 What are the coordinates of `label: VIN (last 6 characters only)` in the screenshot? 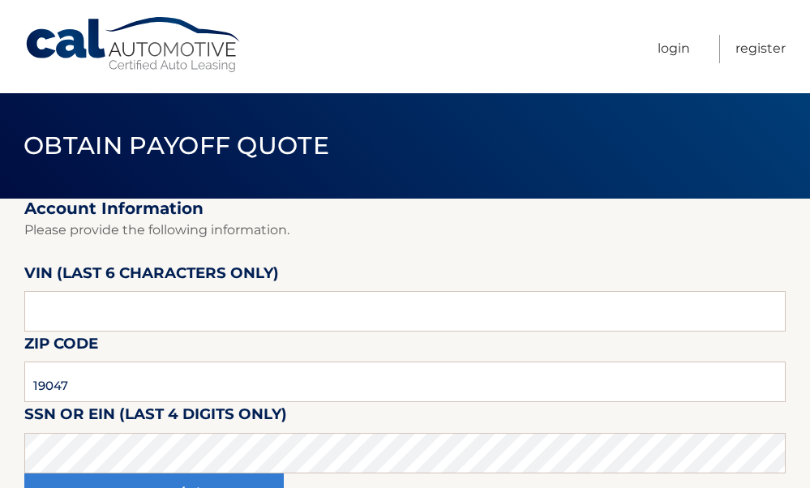 It's located at (152, 276).